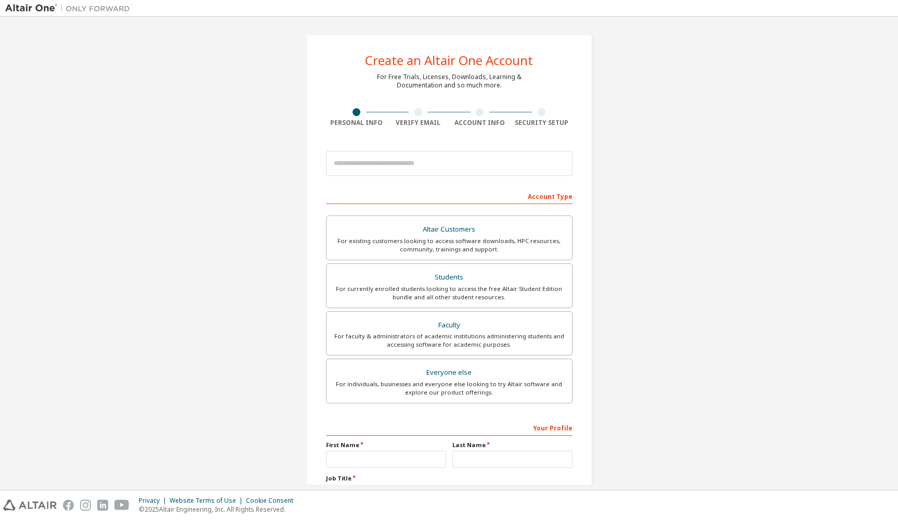 This screenshot has height=520, width=898. What do you see at coordinates (30, 504) in the screenshot?
I see `img: altair_logo.svg` at bounding box center [30, 504].